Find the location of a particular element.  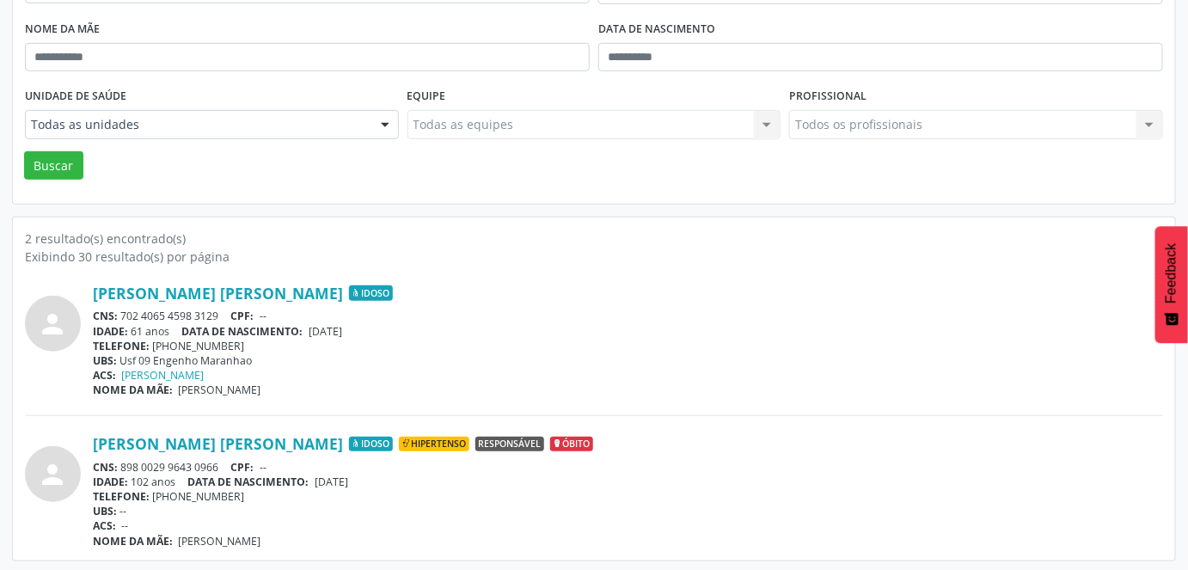

div: Exibindo 30 resultado(s) por página is located at coordinates (594, 256).